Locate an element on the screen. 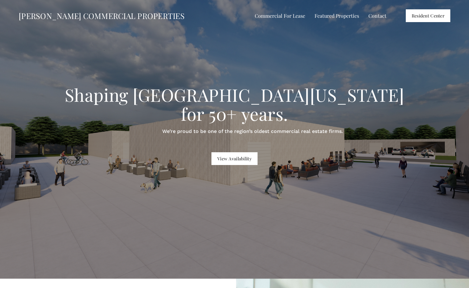  a: Contact is located at coordinates (378, 16).